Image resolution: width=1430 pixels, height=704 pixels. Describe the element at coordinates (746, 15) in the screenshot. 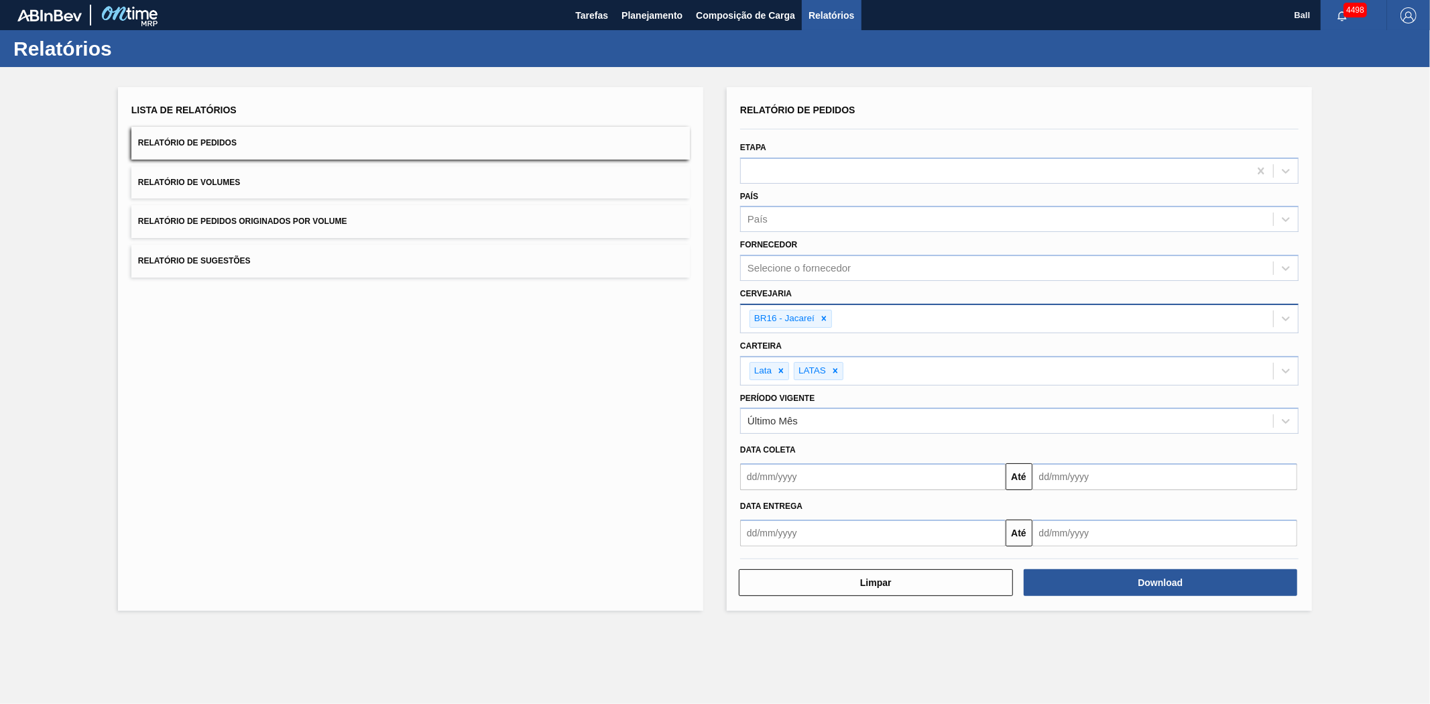

I see `span: Composição de Carga` at that location.